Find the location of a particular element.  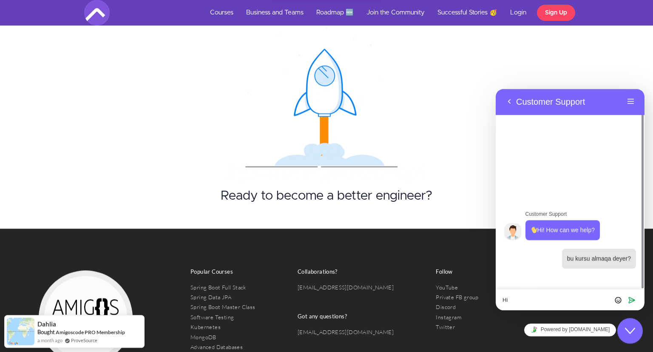

span: Hi! How can we help? is located at coordinates (67, 141).